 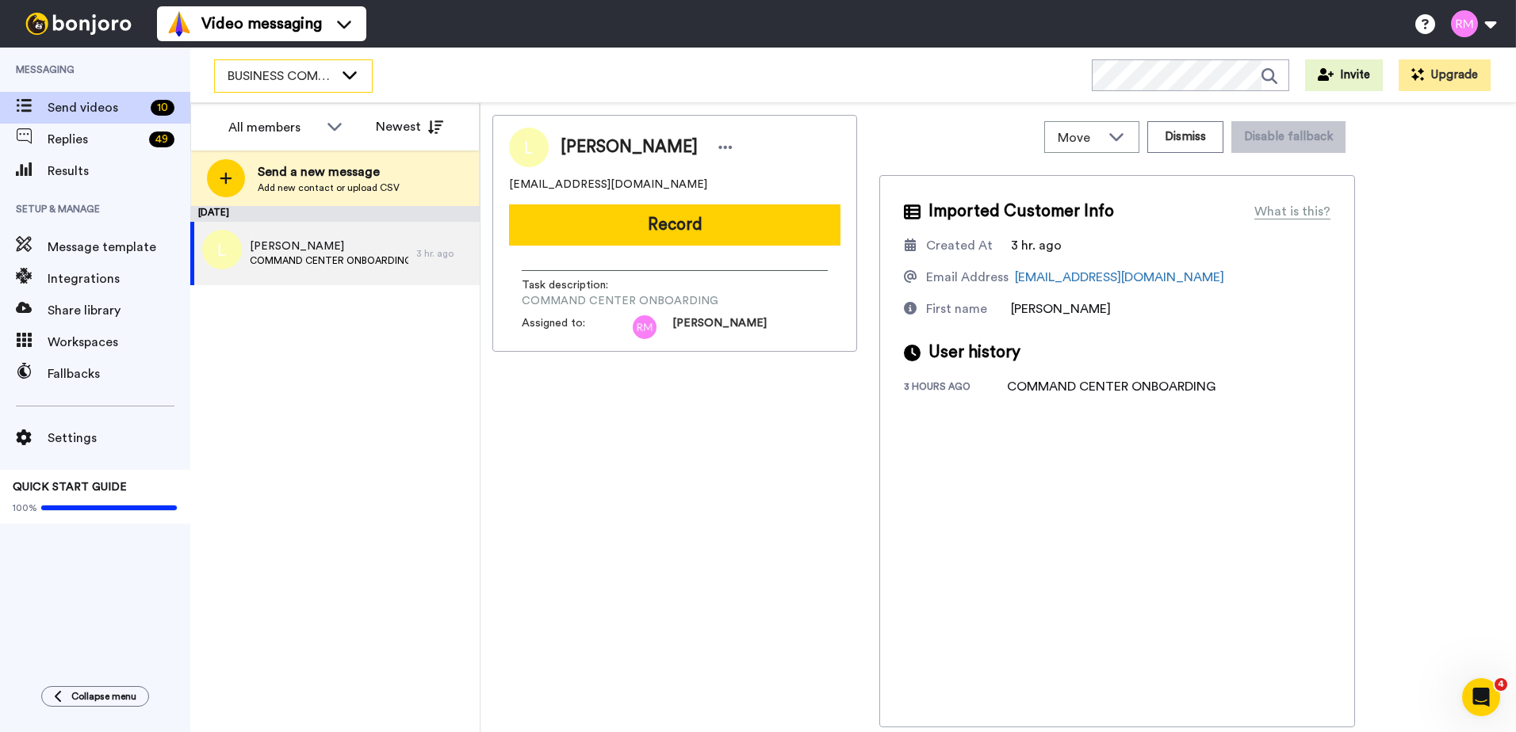 What do you see at coordinates (959, 246) in the screenshot?
I see `div: Created At` at bounding box center [959, 246].